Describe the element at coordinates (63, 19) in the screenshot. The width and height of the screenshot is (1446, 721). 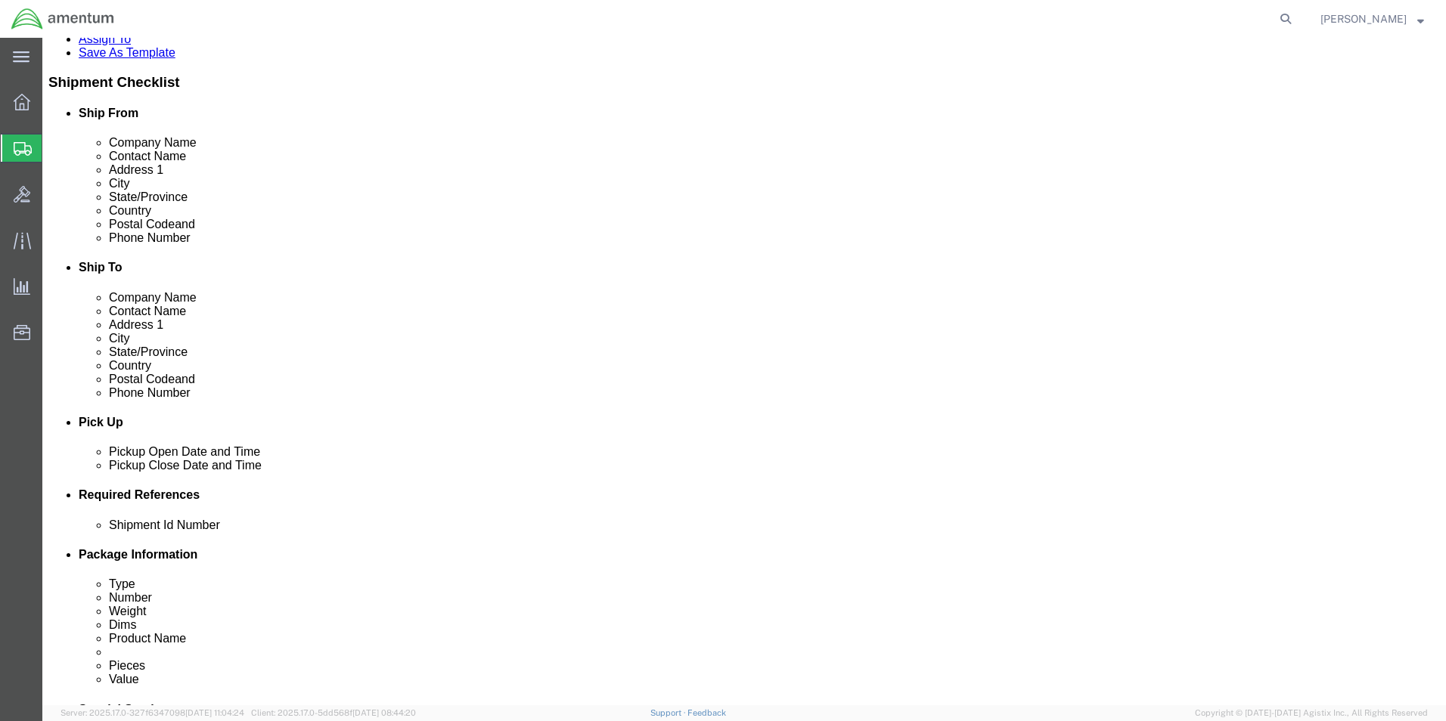
I see `img: logo` at that location.